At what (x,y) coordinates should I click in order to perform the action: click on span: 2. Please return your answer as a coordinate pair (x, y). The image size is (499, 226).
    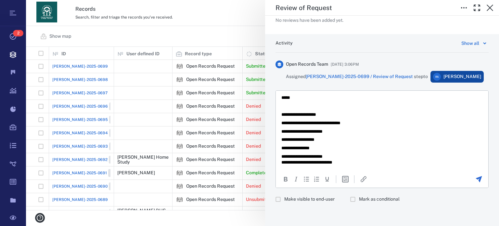
    Looking at the image, I should click on (18, 33).